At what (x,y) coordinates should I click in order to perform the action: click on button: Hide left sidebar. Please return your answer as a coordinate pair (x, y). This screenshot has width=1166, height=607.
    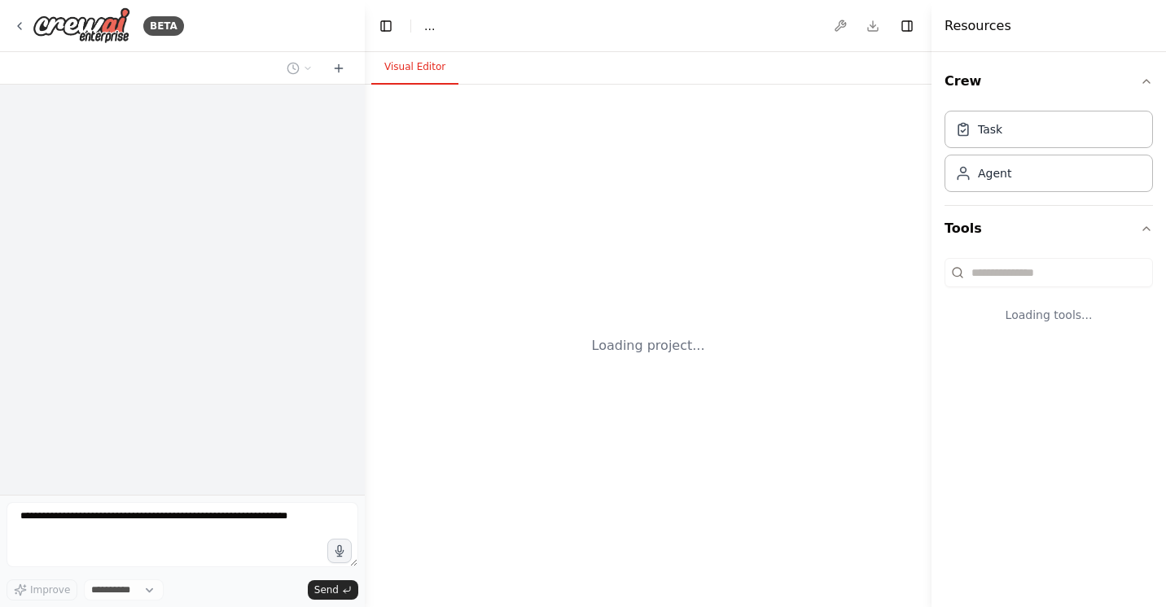
    Looking at the image, I should click on (386, 26).